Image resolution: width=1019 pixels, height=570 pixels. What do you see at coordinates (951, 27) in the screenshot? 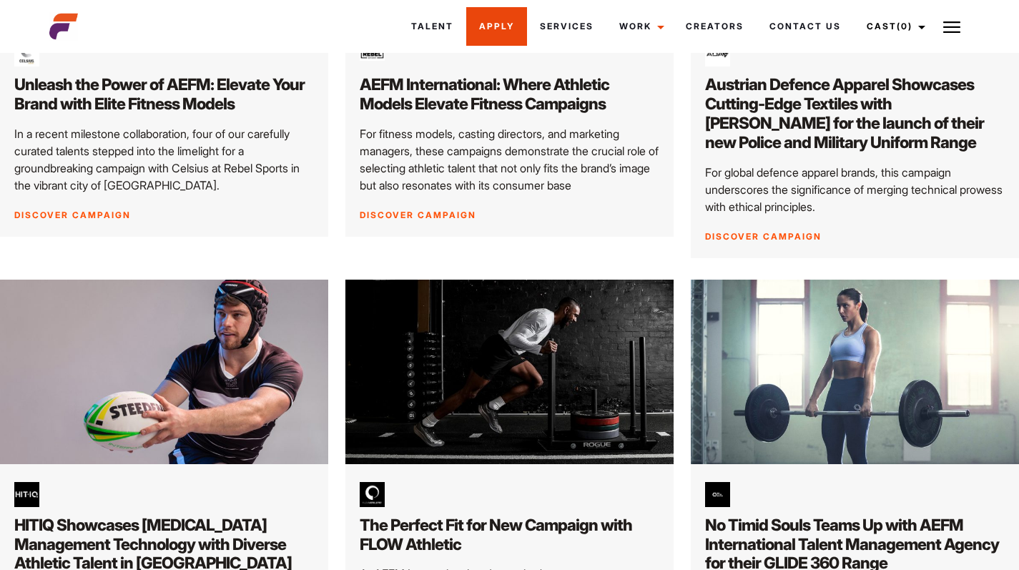
I see `img: Burger icon` at bounding box center [951, 27].